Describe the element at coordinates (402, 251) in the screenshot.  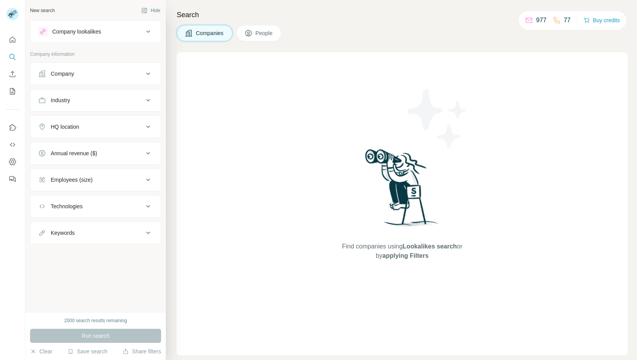
I see `span: Find companies using or by` at that location.